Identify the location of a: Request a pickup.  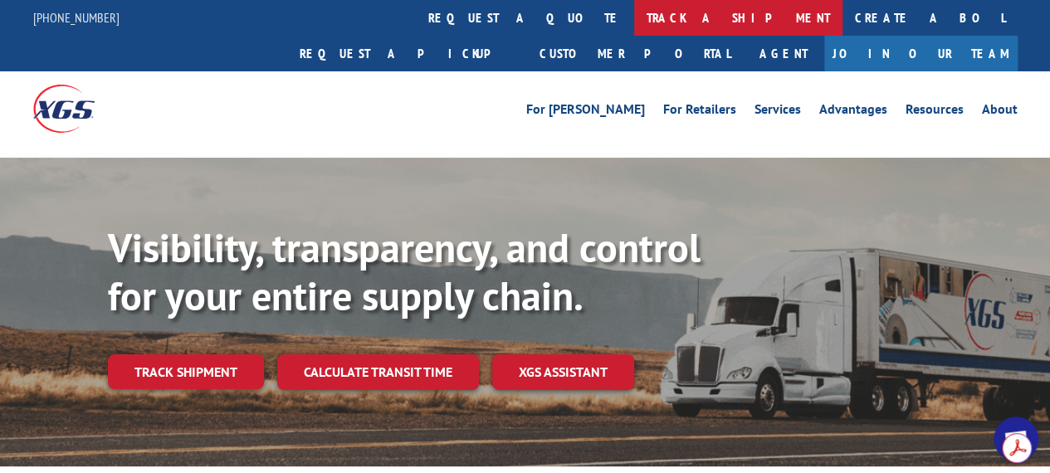
(407, 53).